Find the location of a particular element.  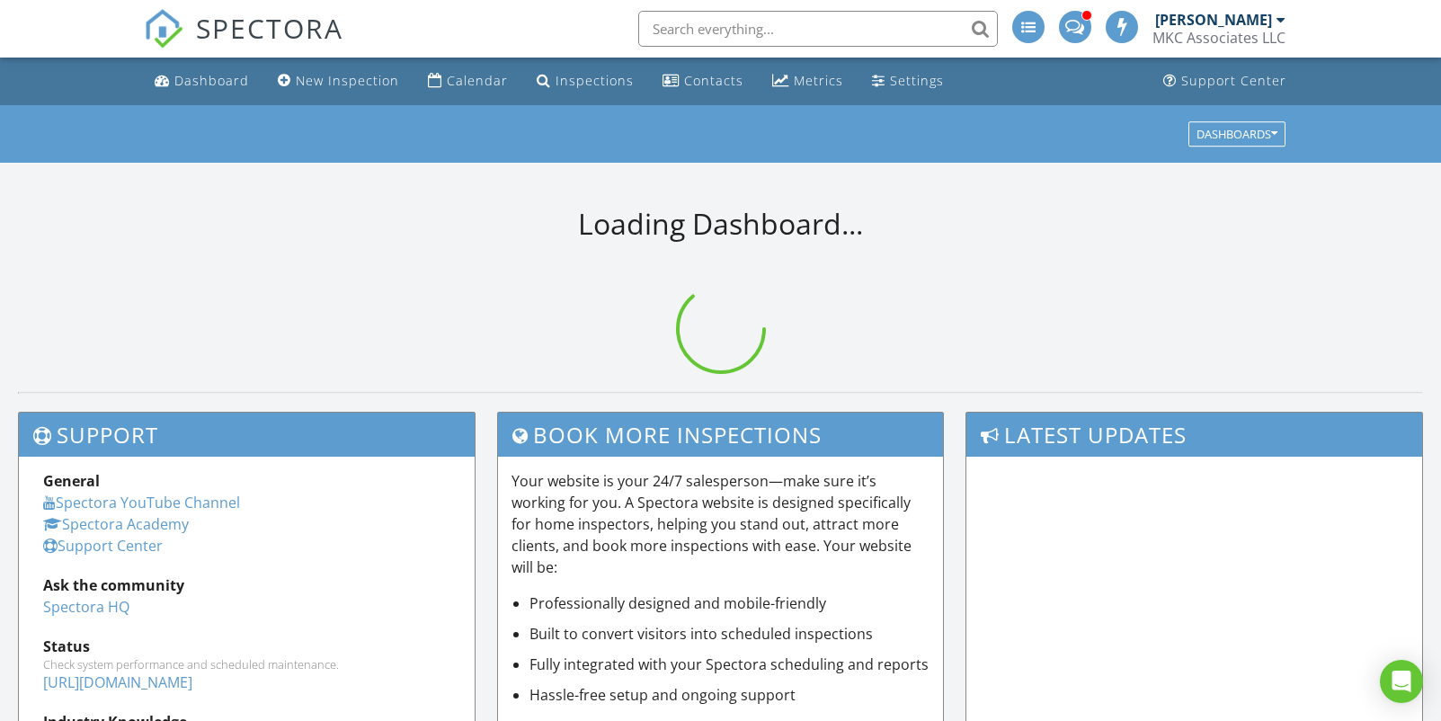

a: SPECTORA is located at coordinates (244, 43).